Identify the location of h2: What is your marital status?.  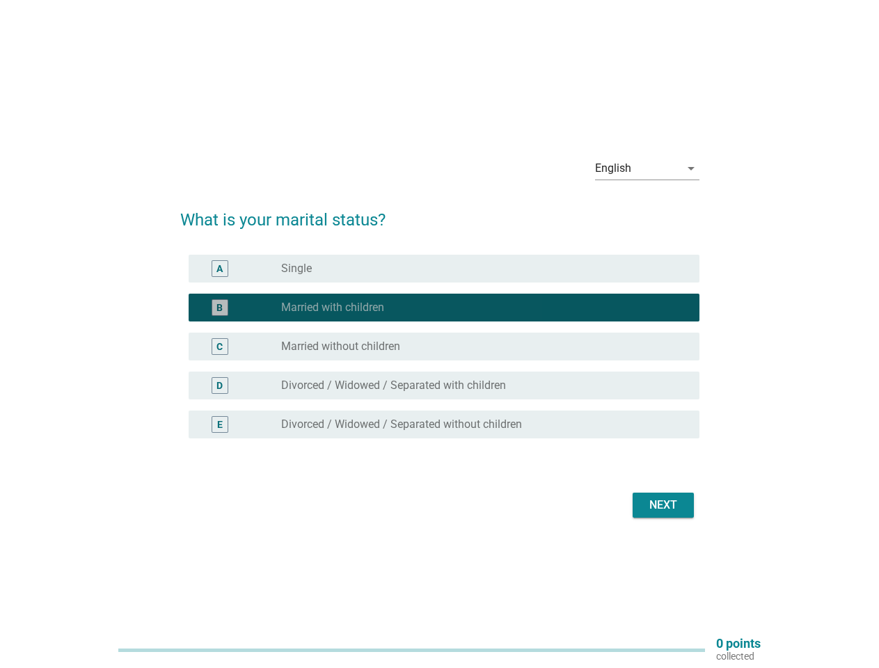
(440, 213).